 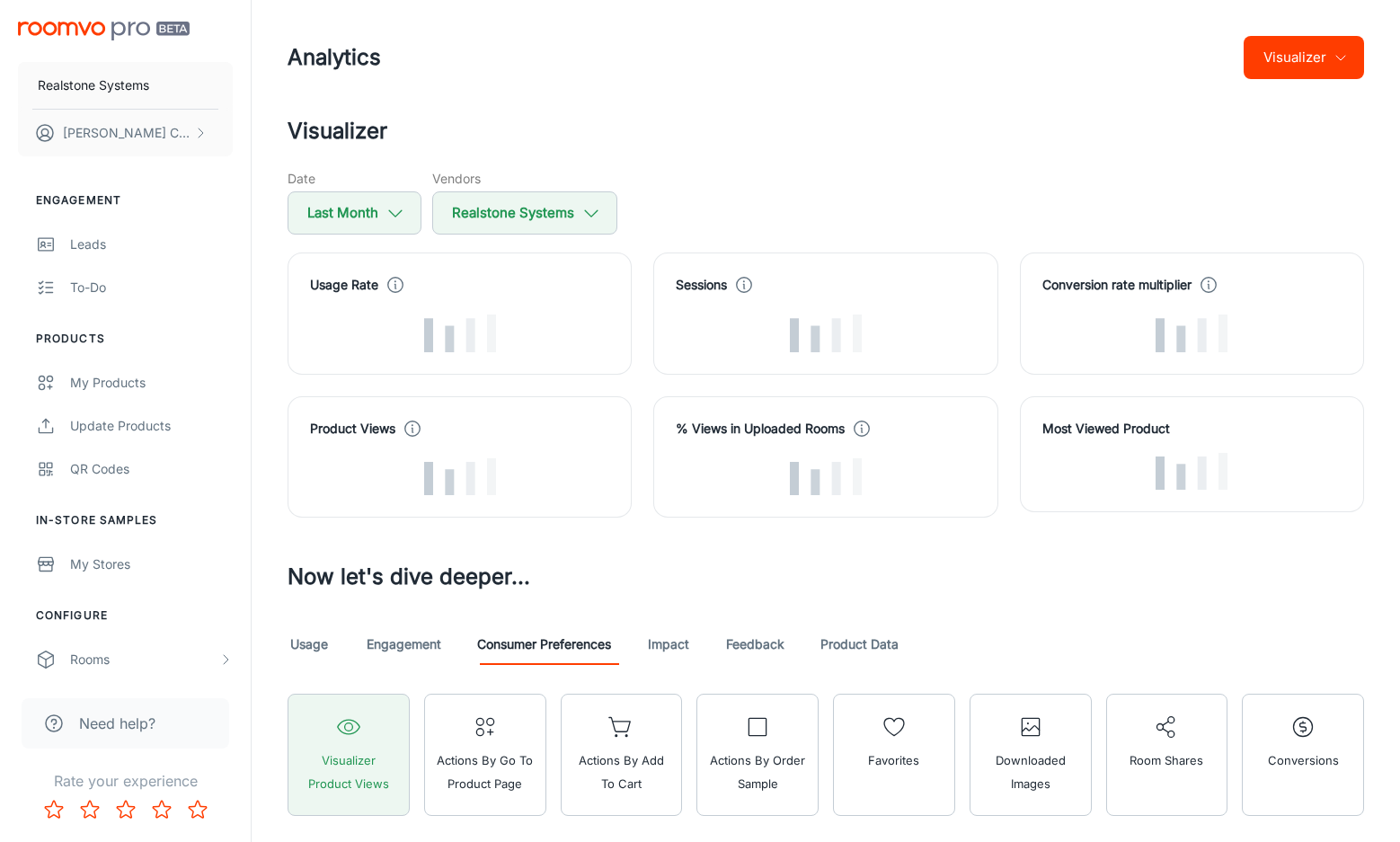 What do you see at coordinates (525, 178) in the screenshot?
I see `h5: Vendors` at bounding box center [525, 178].